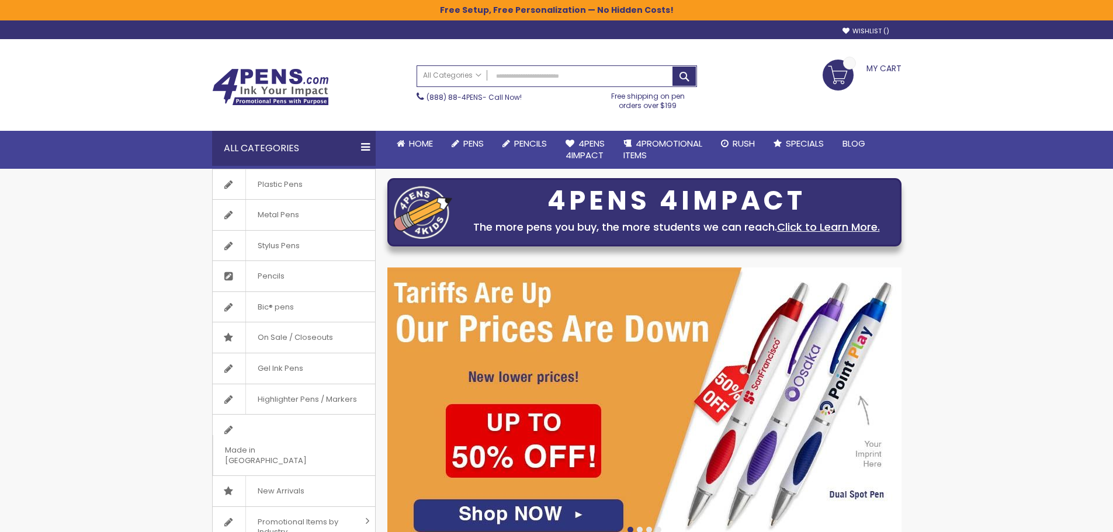 The image size is (1113, 532). What do you see at coordinates (280, 369) in the screenshot?
I see `span: Gel Ink Pens` at bounding box center [280, 369].